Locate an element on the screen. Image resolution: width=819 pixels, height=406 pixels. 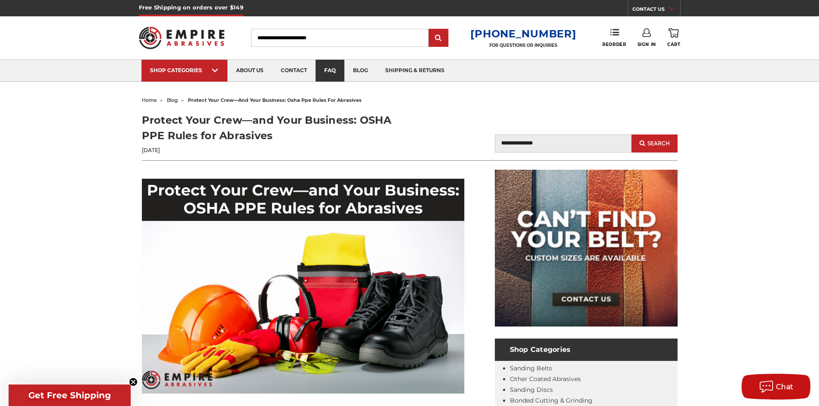
span: Cart is located at coordinates (673, 44).